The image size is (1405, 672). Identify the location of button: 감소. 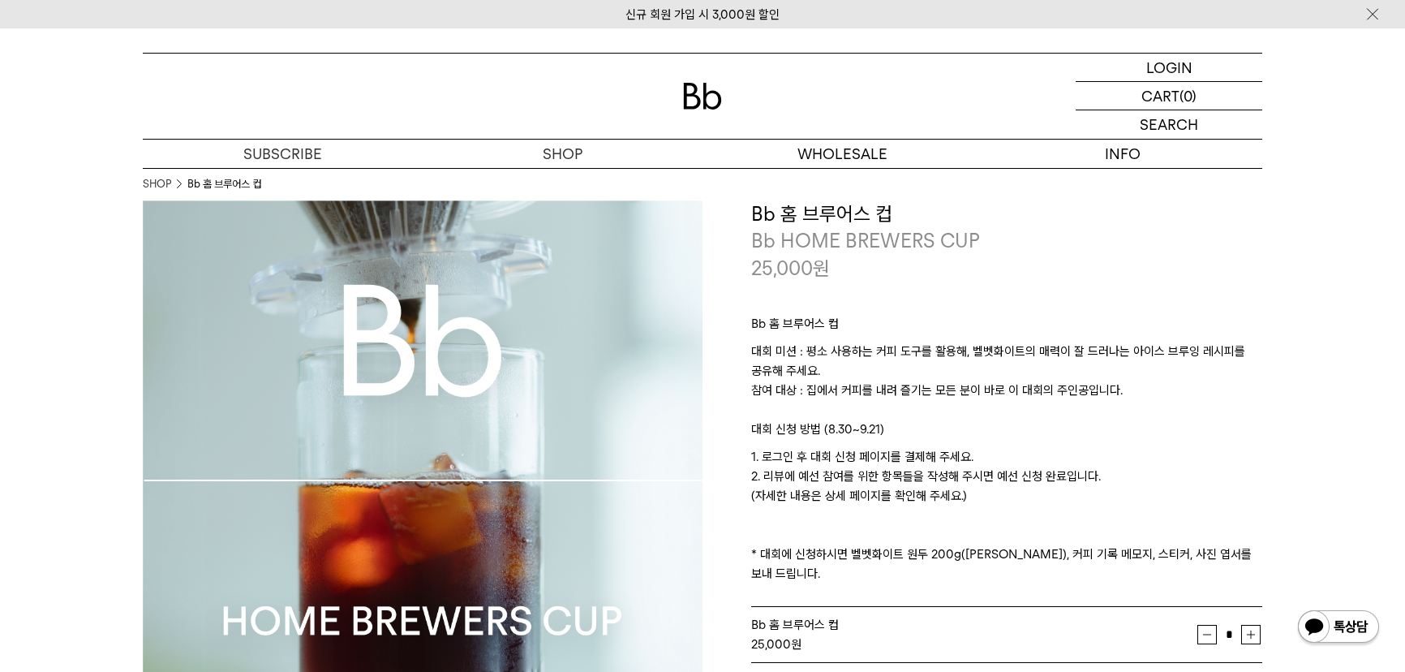
(1207, 634).